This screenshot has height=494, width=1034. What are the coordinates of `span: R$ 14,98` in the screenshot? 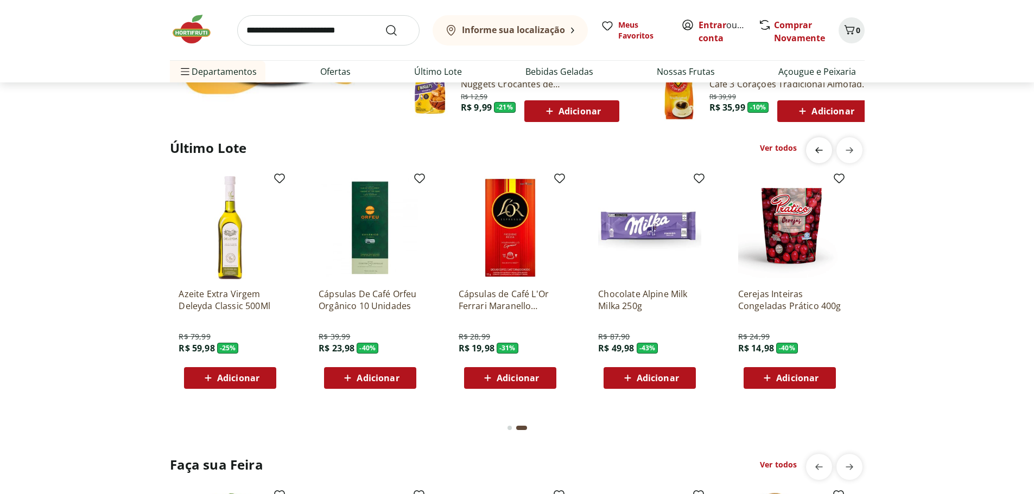 It's located at (756, 348).